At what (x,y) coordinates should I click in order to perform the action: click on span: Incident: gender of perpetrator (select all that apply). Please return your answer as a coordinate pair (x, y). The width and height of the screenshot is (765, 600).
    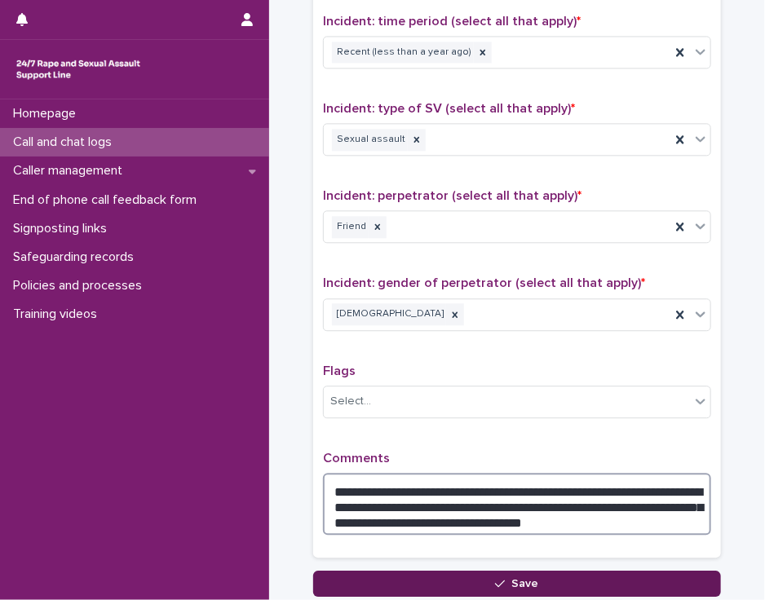
    Looking at the image, I should click on (484, 283).